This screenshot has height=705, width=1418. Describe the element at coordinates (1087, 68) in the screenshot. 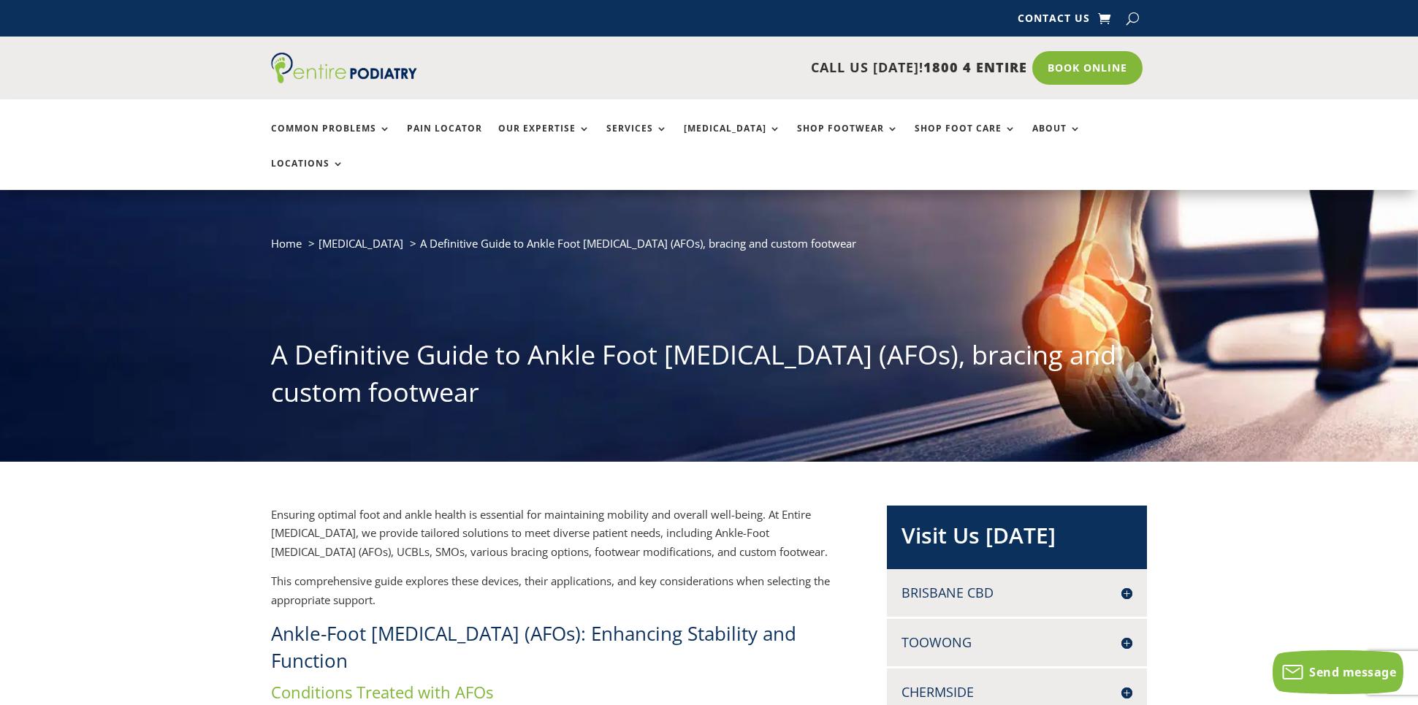

I see `a: Book Online` at that location.